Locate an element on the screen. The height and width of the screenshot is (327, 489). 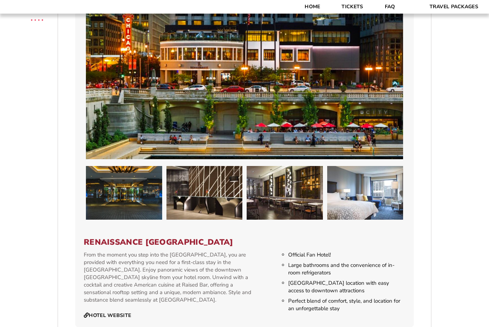
li: Official Fan Hotel! is located at coordinates (346, 255).